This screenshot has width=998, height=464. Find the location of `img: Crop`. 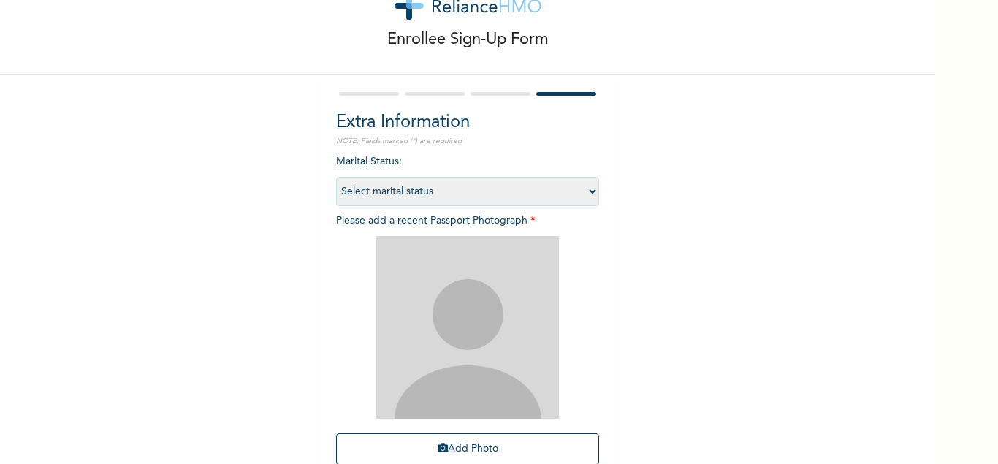

img: Crop is located at coordinates (468, 327).